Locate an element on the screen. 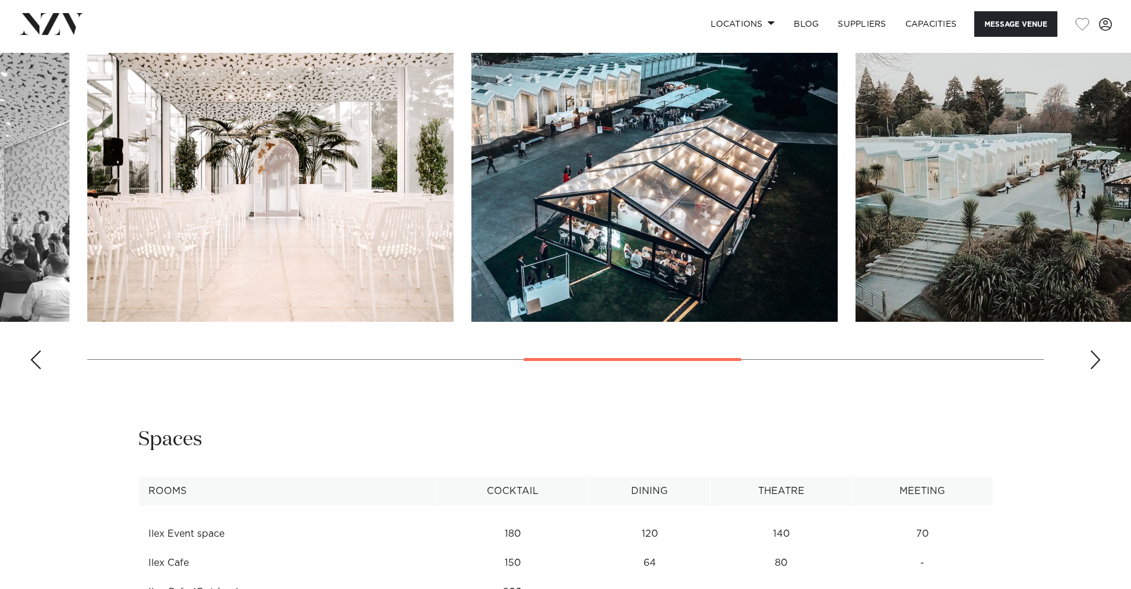  h2: Spaces is located at coordinates (170, 439).